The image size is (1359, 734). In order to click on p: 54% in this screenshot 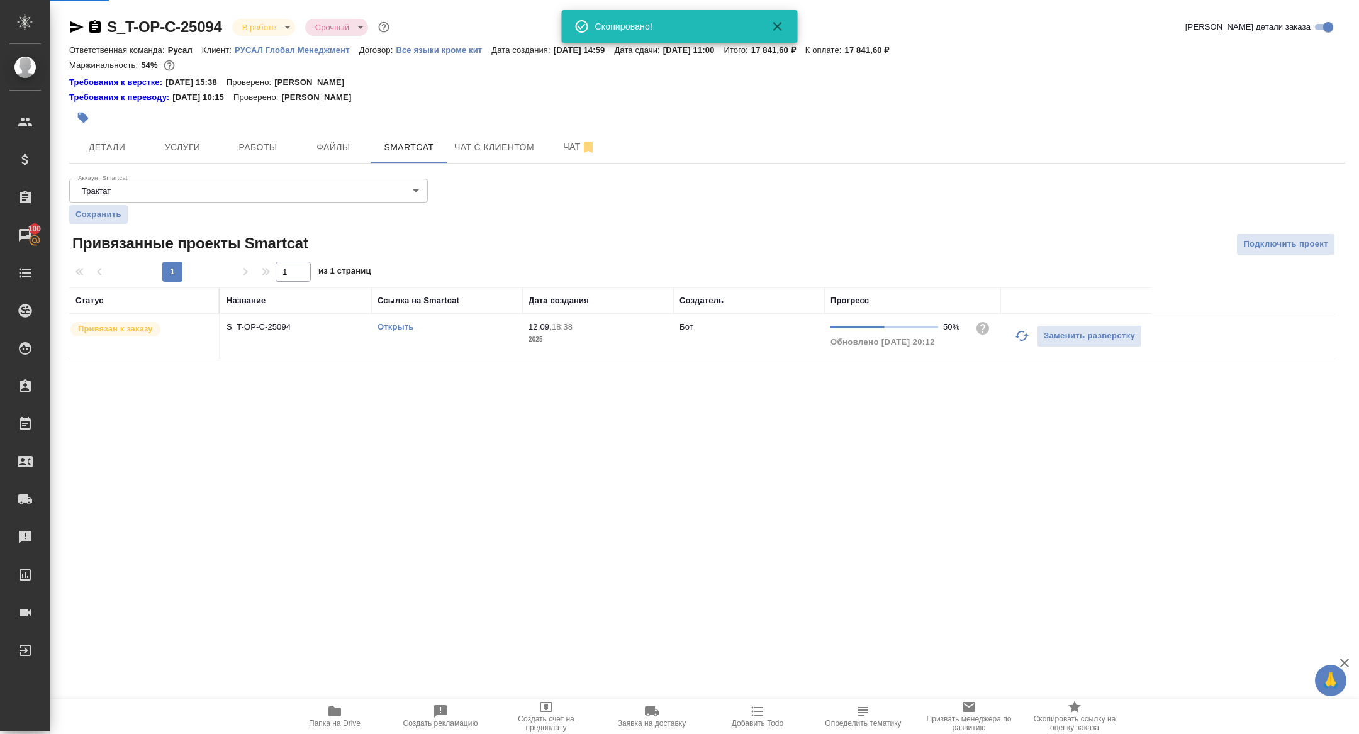, I will do `click(150, 65)`.